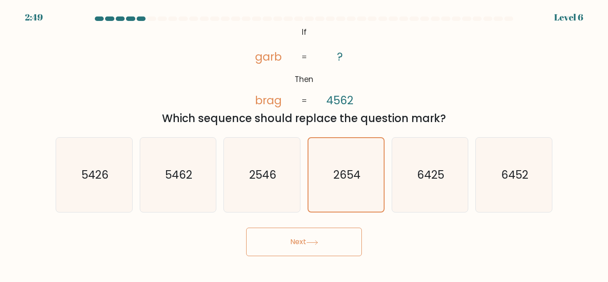  I want to click on tspan: brag, so click(268, 100).